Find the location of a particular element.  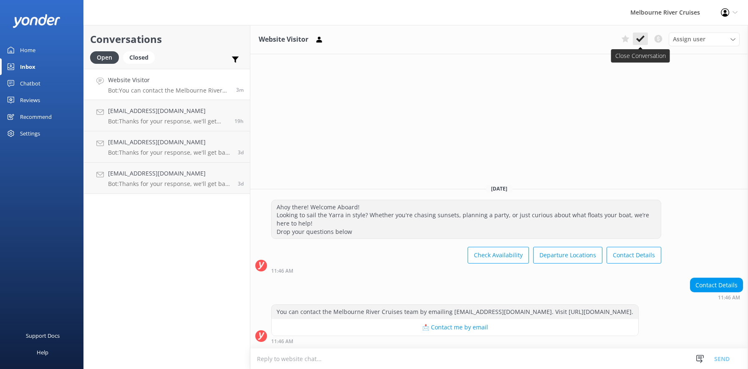

div: Help is located at coordinates (43, 353).